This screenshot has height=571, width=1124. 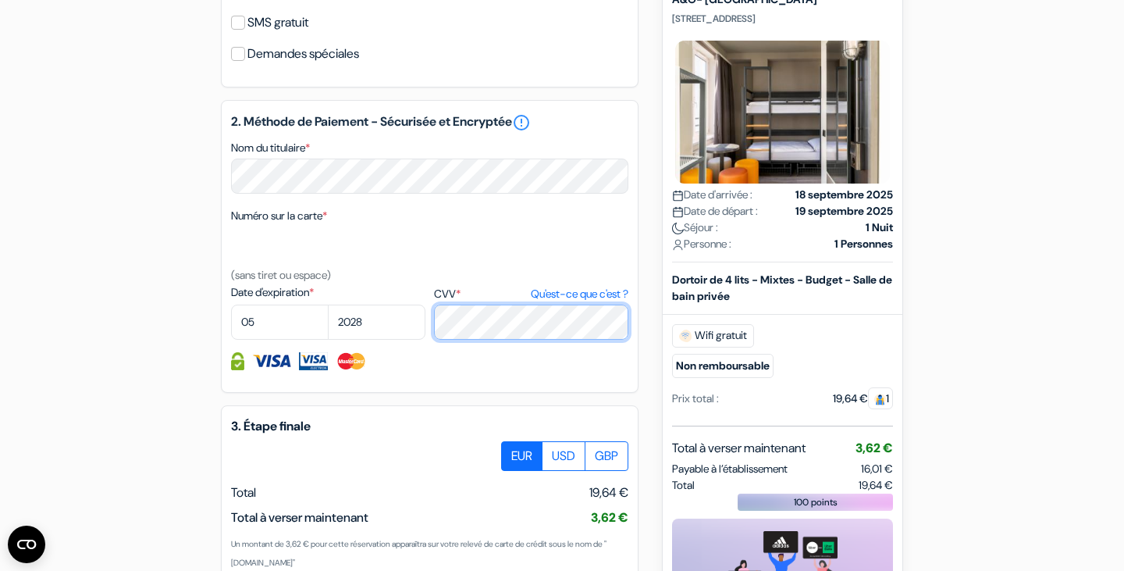 What do you see at coordinates (278, 23) in the screenshot?
I see `label: SMS gratuit` at bounding box center [278, 23].